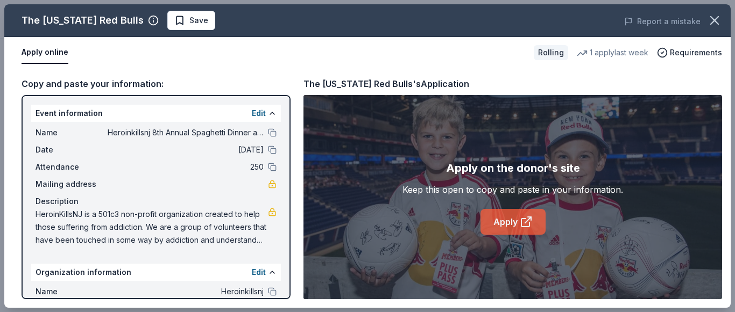 The height and width of the screenshot is (312, 735). I want to click on div: Description, so click(156, 202).